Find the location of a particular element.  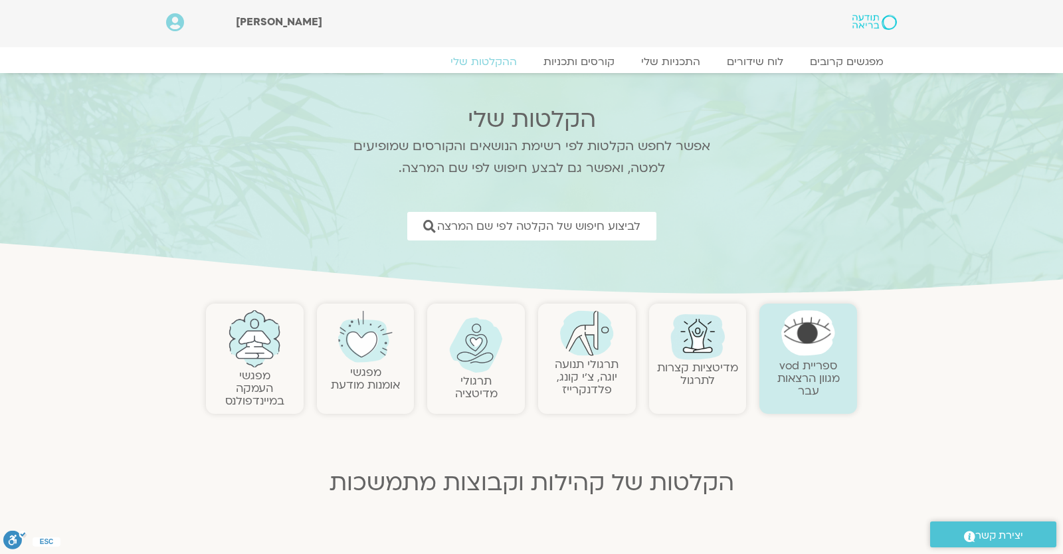

h2: הקלטות שלי is located at coordinates (532, 120).